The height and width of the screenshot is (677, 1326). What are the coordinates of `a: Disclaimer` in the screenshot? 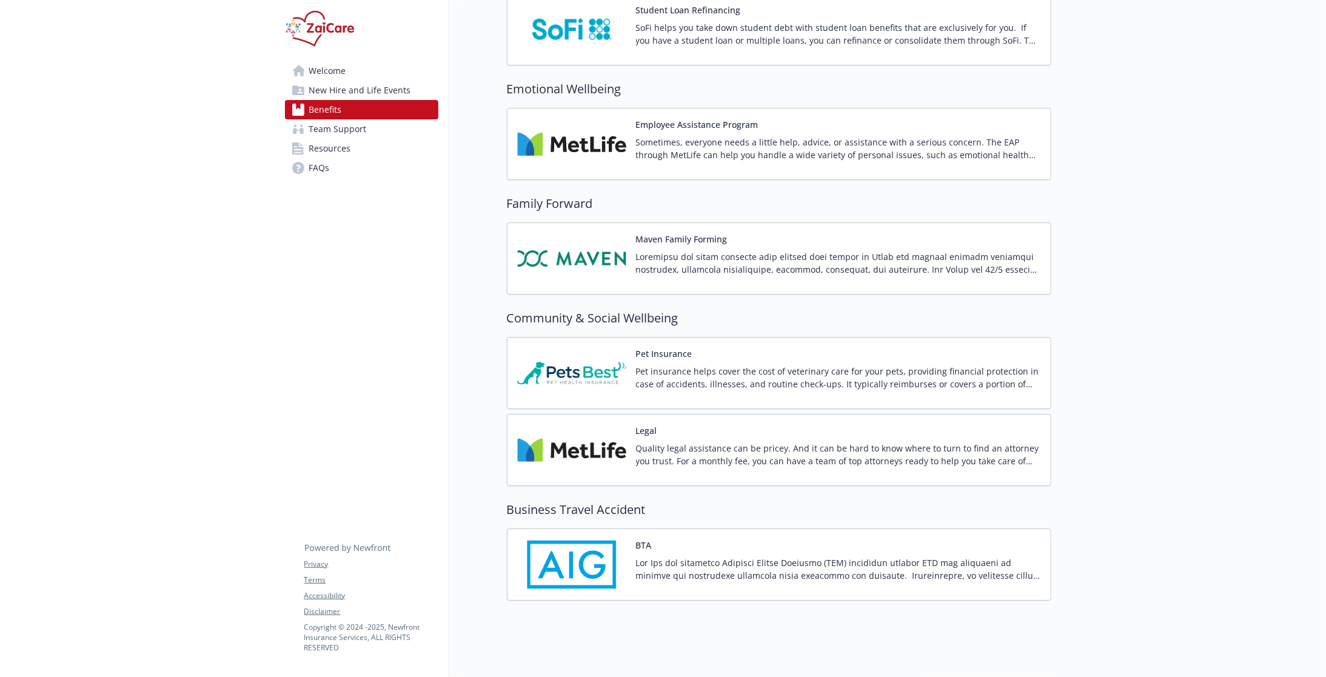 It's located at (371, 612).